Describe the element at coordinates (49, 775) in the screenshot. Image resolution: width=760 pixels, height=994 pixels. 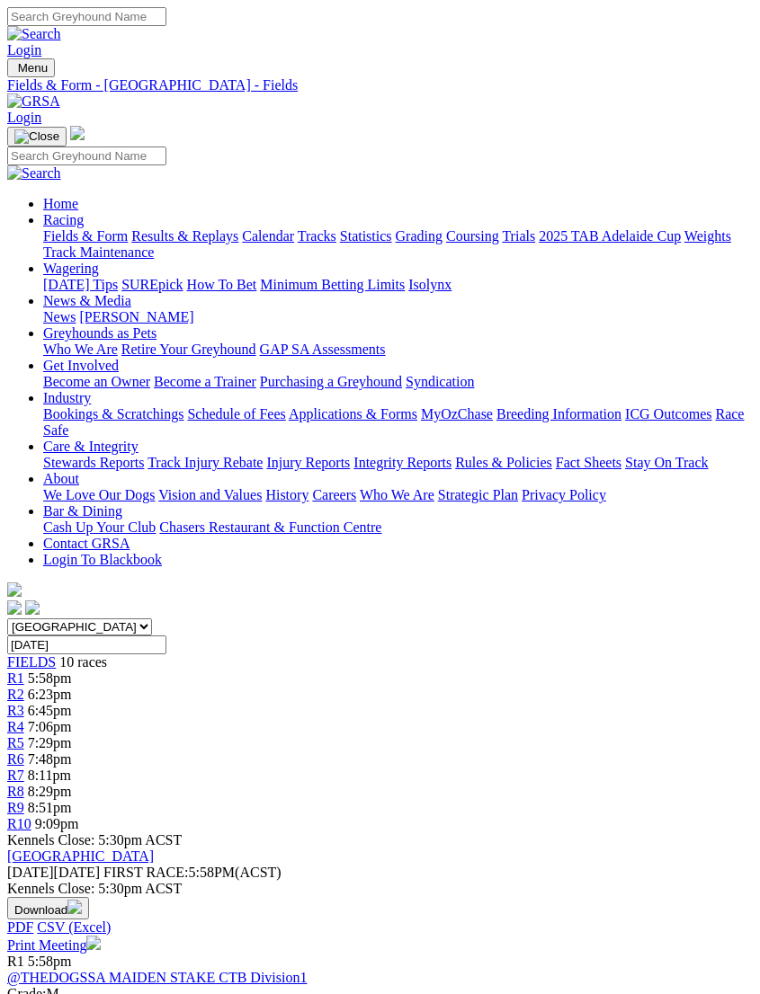
I see `span: 8:11pm` at that location.